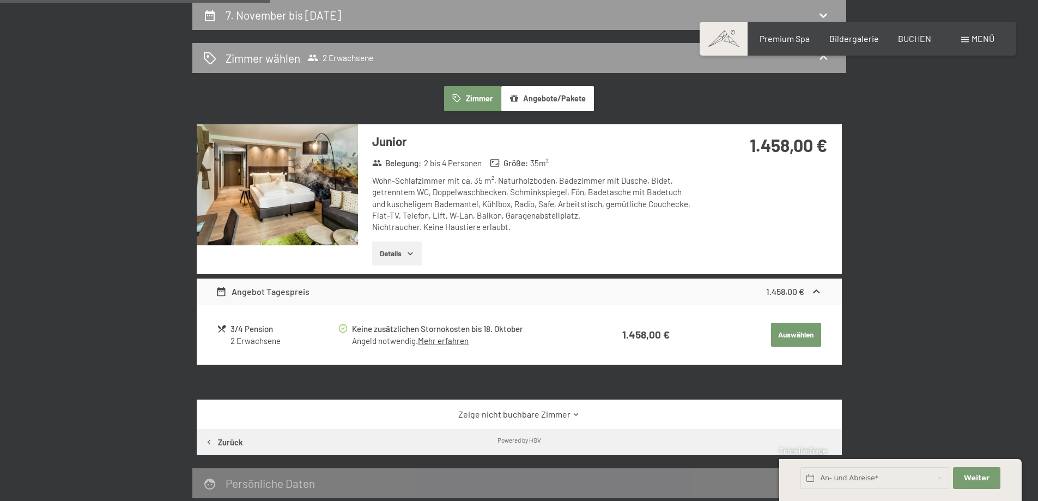 This screenshot has height=501, width=1038. Describe the element at coordinates (263, 291) in the screenshot. I see `div: Angebot Tagespreis` at that location.